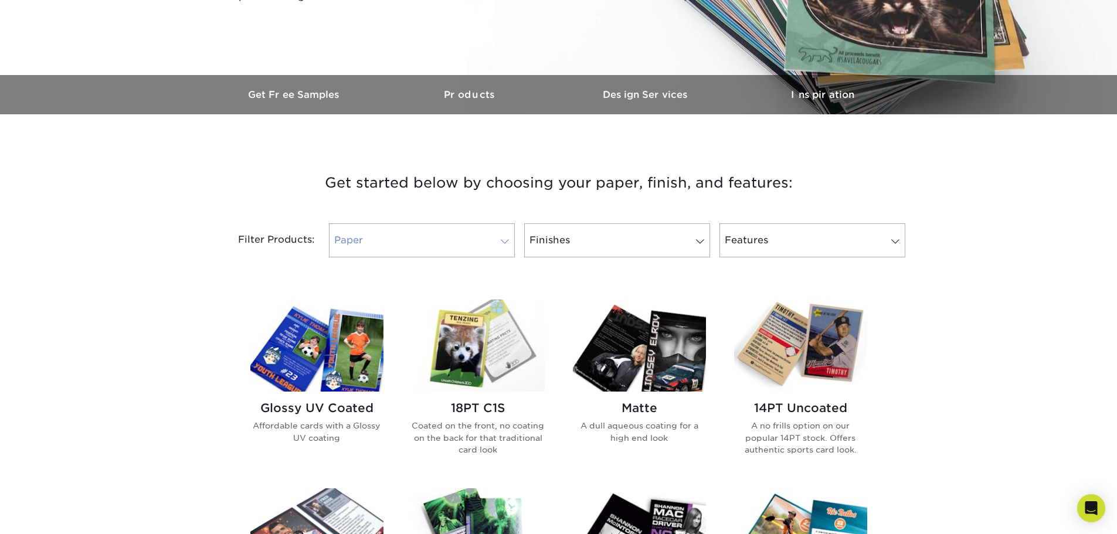  I want to click on h2: Glossy UV Coated, so click(317, 408).